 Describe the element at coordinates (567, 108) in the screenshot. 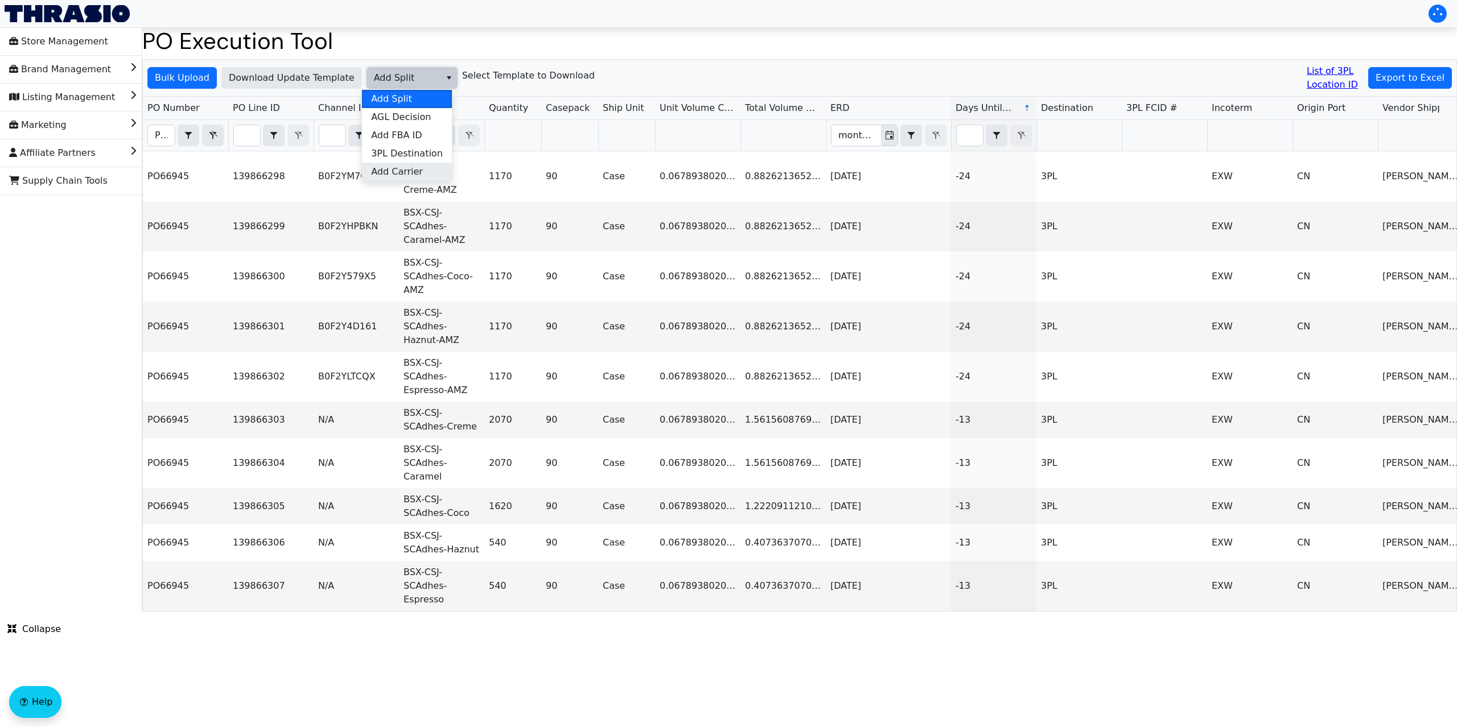

I see `span: Casepack` at that location.